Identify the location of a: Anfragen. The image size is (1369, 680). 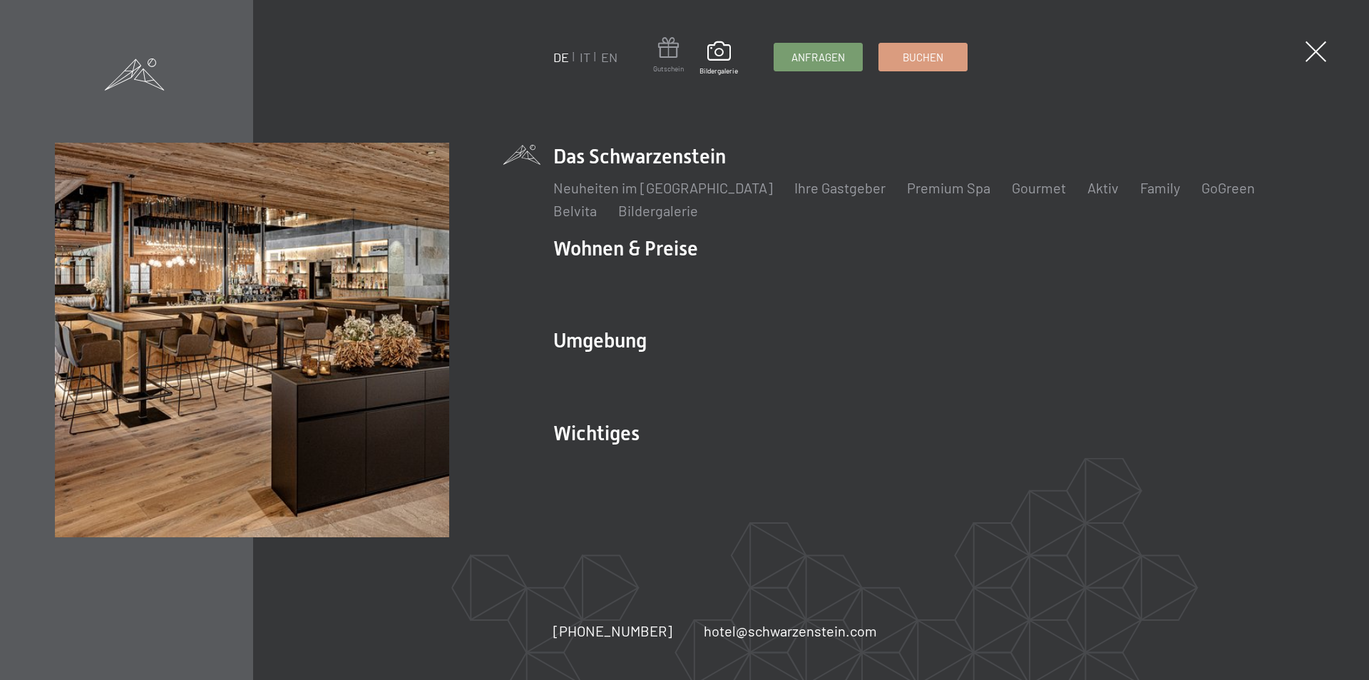
(818, 57).